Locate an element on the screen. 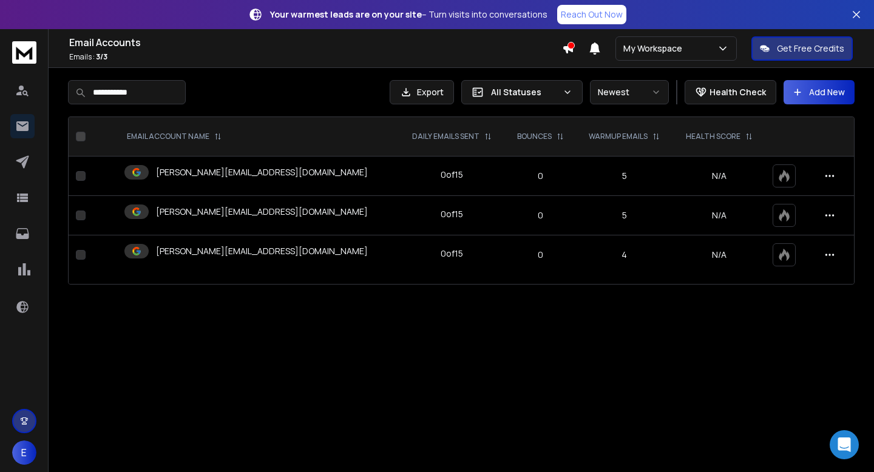 Image resolution: width=874 pixels, height=472 pixels. p: My Workspace is located at coordinates (655, 49).